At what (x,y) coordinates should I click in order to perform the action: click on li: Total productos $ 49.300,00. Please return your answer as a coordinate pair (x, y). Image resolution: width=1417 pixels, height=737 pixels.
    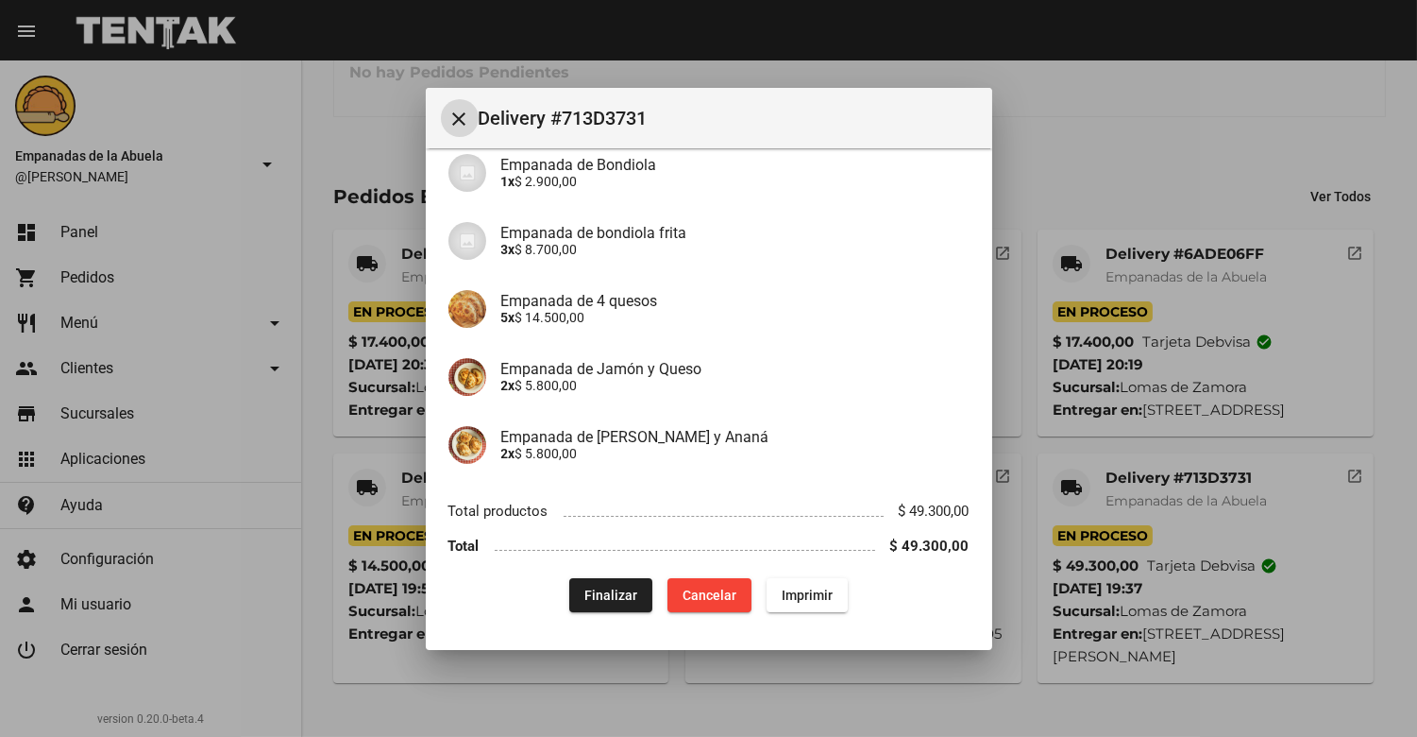
    Looking at the image, I should click on (709, 511).